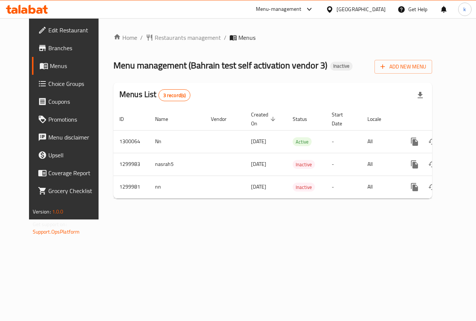 This screenshot has height=321, width=476. I want to click on a: Home, so click(125, 38).